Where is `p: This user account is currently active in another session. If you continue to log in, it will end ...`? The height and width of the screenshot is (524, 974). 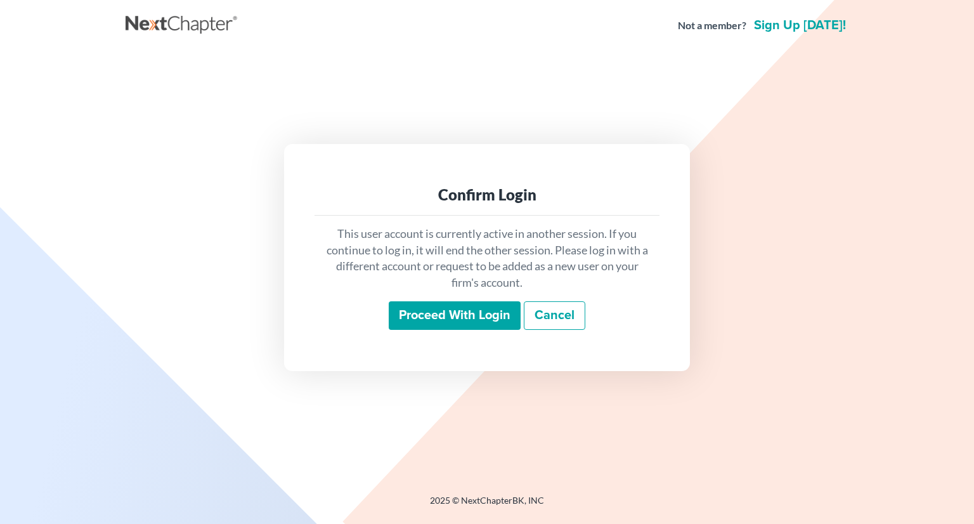
p: This user account is currently active in another session. If you continue to log in, it will end ... is located at coordinates (487, 258).